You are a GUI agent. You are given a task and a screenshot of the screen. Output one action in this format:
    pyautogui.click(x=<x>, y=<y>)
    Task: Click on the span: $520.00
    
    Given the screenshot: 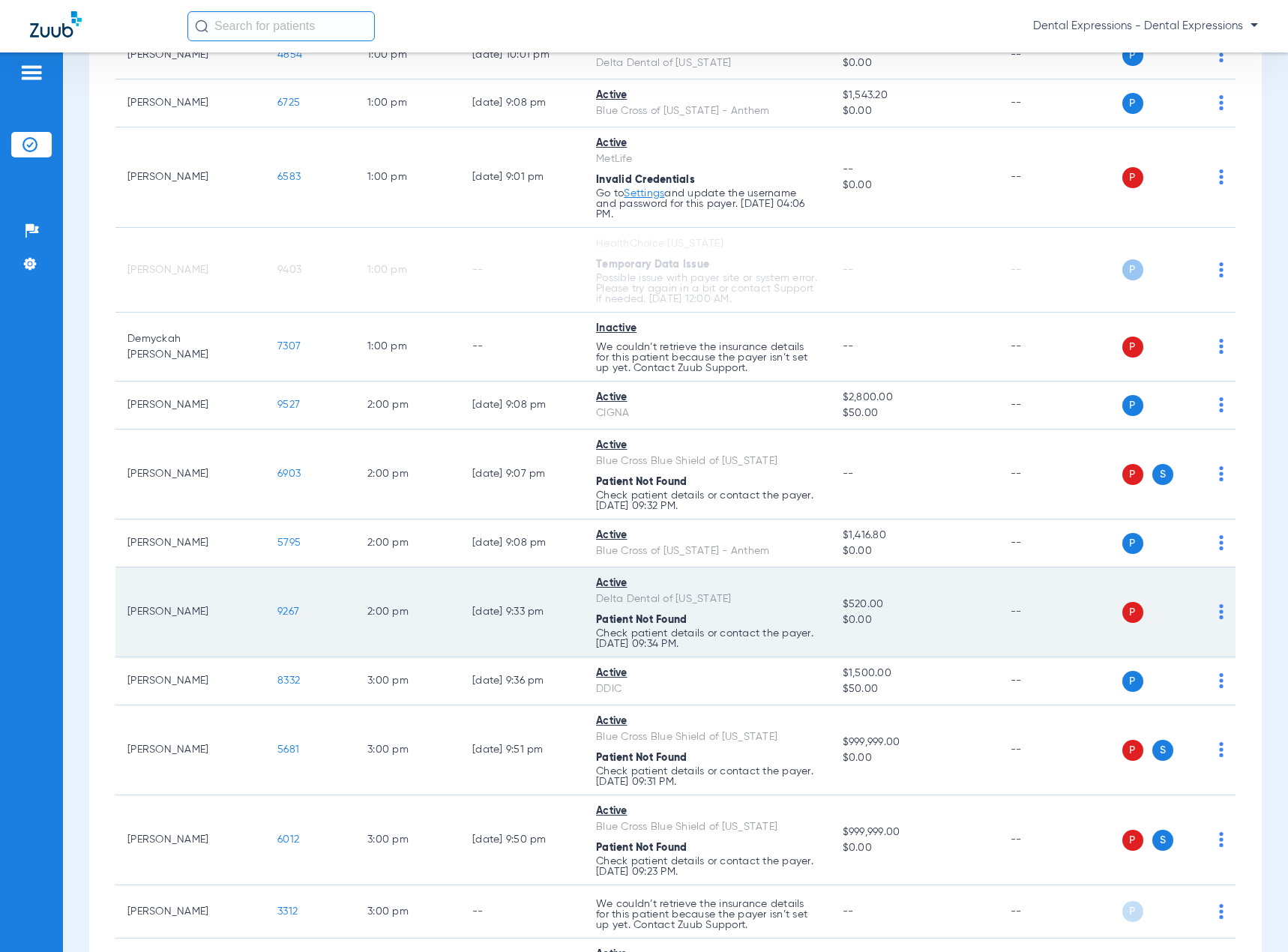 What is the action you would take?
    pyautogui.click(x=914, y=604)
    